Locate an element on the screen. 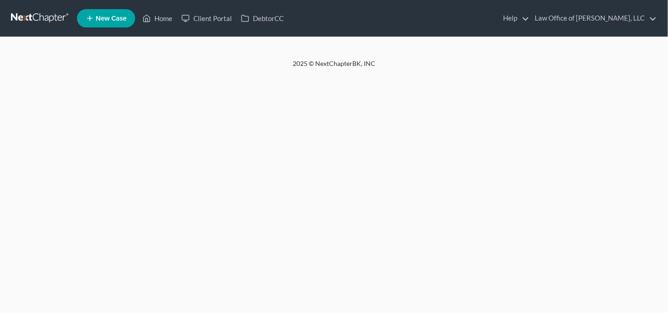 The image size is (668, 313). a: DebtorCC is located at coordinates (262, 18).